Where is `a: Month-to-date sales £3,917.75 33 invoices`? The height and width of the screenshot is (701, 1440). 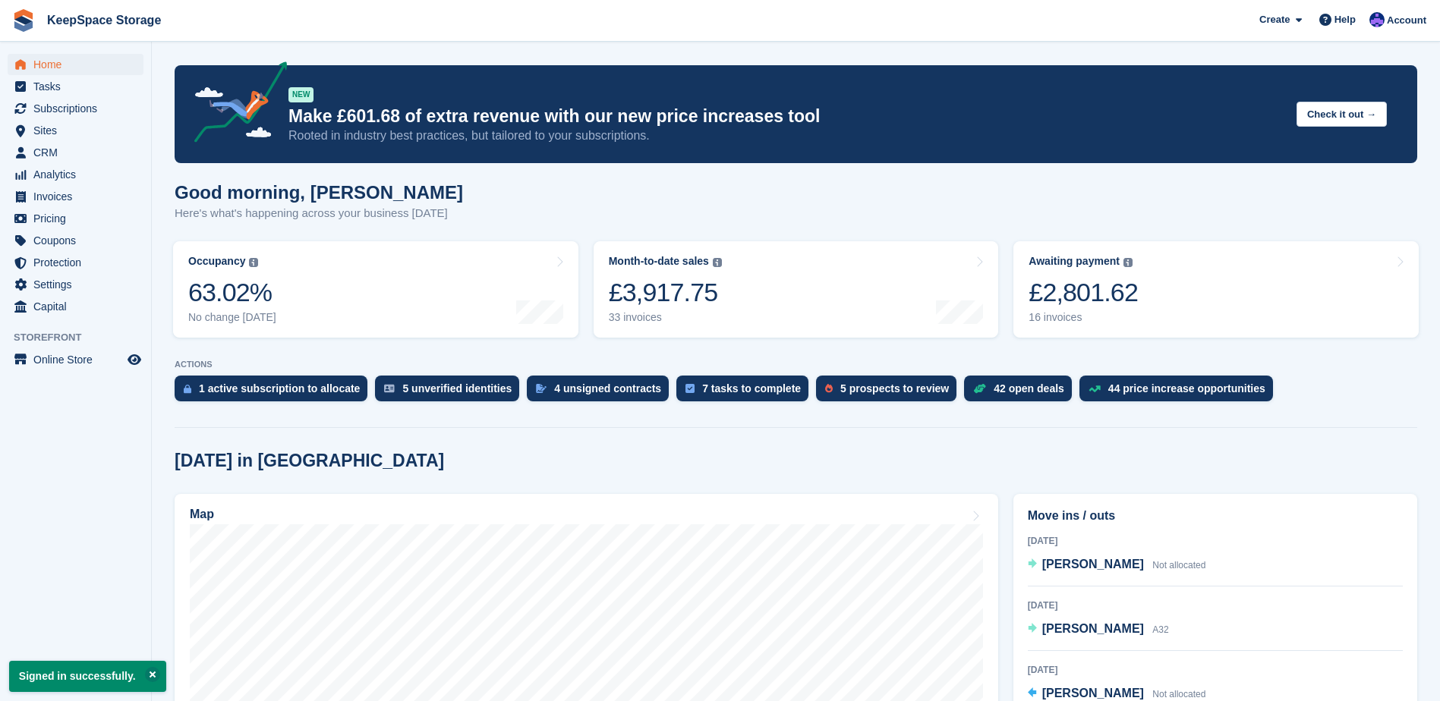
a: Month-to-date sales £3,917.75 33 invoices is located at coordinates (796, 289).